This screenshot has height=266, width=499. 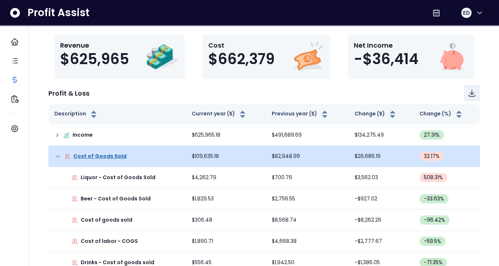 What do you see at coordinates (116, 199) in the screenshot?
I see `p: Beer - Cost of Goods Sold` at bounding box center [116, 199].